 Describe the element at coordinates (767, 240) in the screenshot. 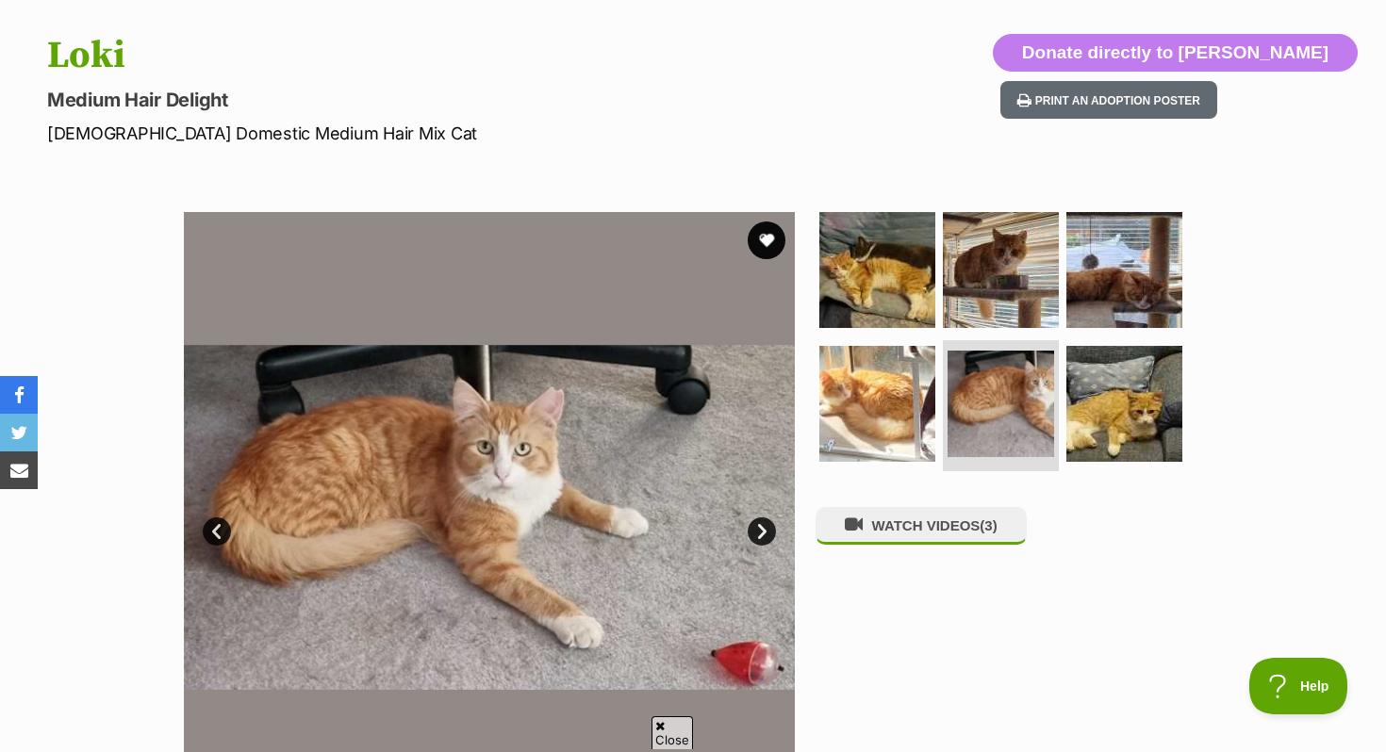

I see `button: favourite` at that location.